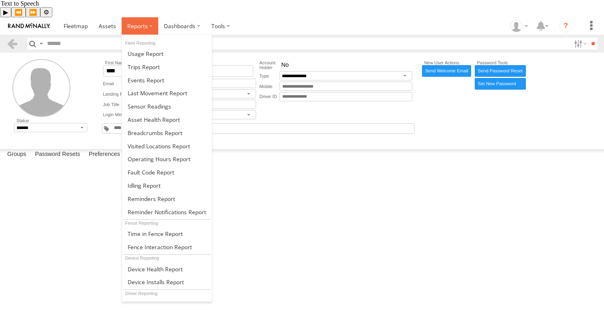 This screenshot has height=334, width=604. I want to click on a: Asset Health Report, so click(167, 120).